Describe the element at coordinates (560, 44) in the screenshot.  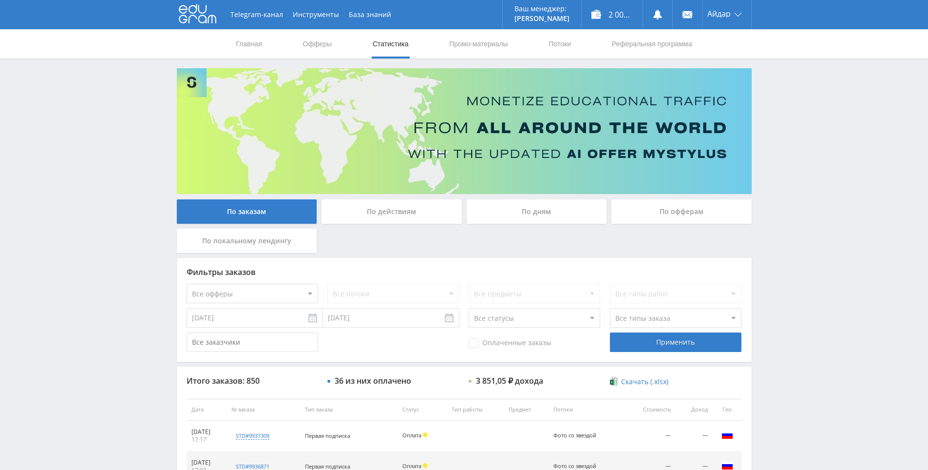
I see `a: Потоки` at that location.